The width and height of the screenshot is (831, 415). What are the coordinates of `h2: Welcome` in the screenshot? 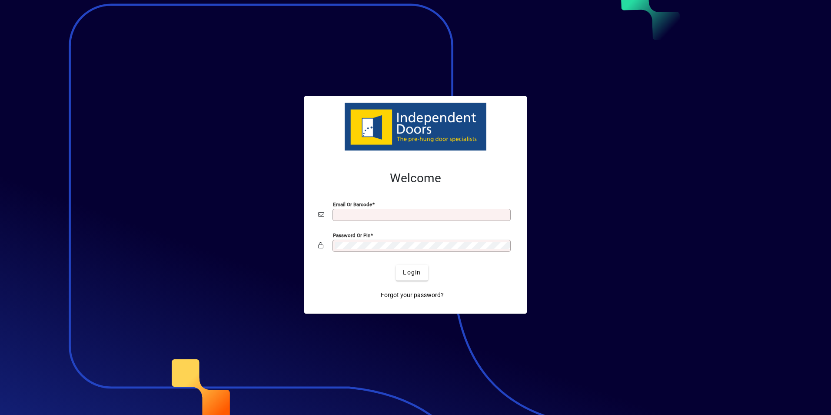 It's located at (416, 178).